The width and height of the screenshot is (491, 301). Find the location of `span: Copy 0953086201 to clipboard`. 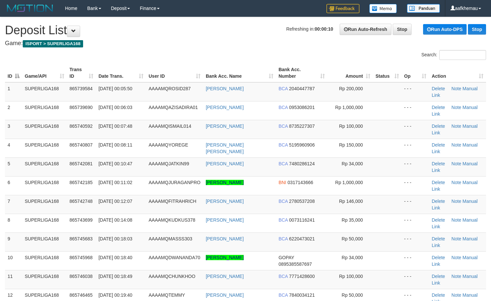

span: Copy 0953086201 to clipboard is located at coordinates (302, 107).